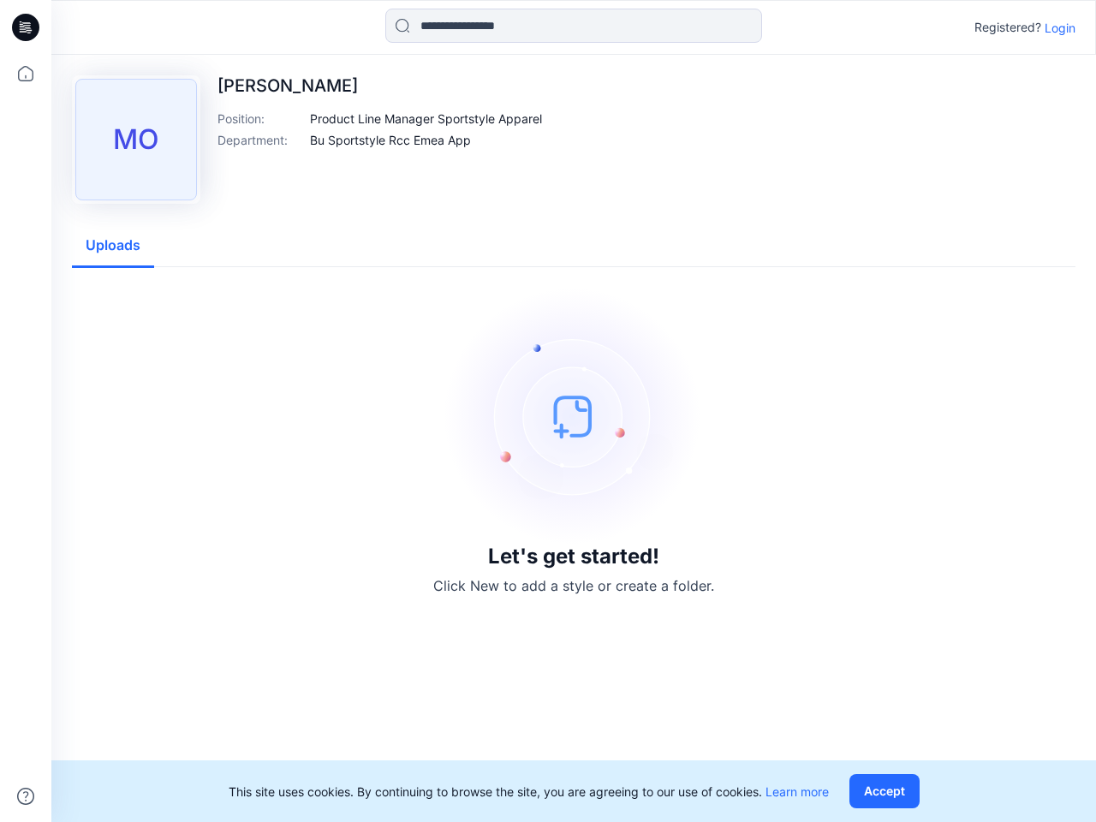 This screenshot has width=1096, height=822. I want to click on img: empty-state-image.svg, so click(574, 416).